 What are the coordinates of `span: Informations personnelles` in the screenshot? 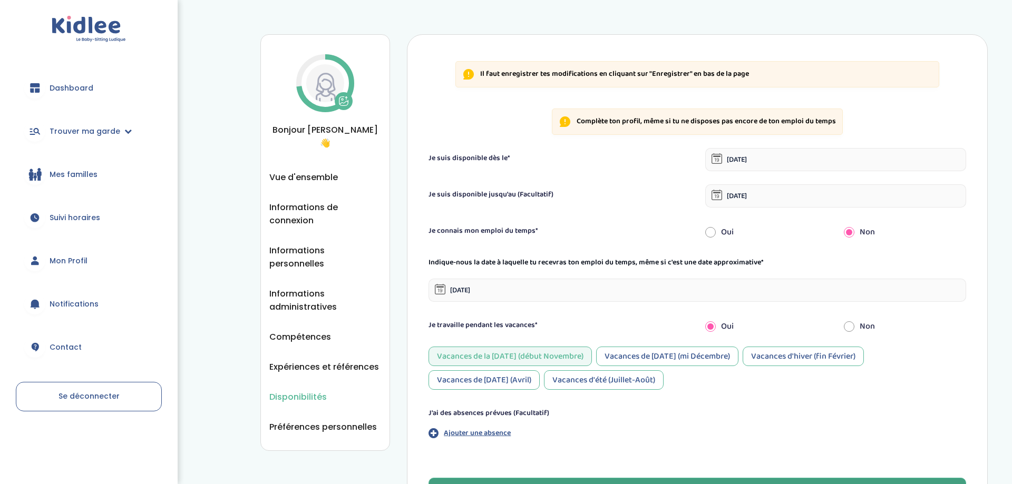 It's located at (325, 257).